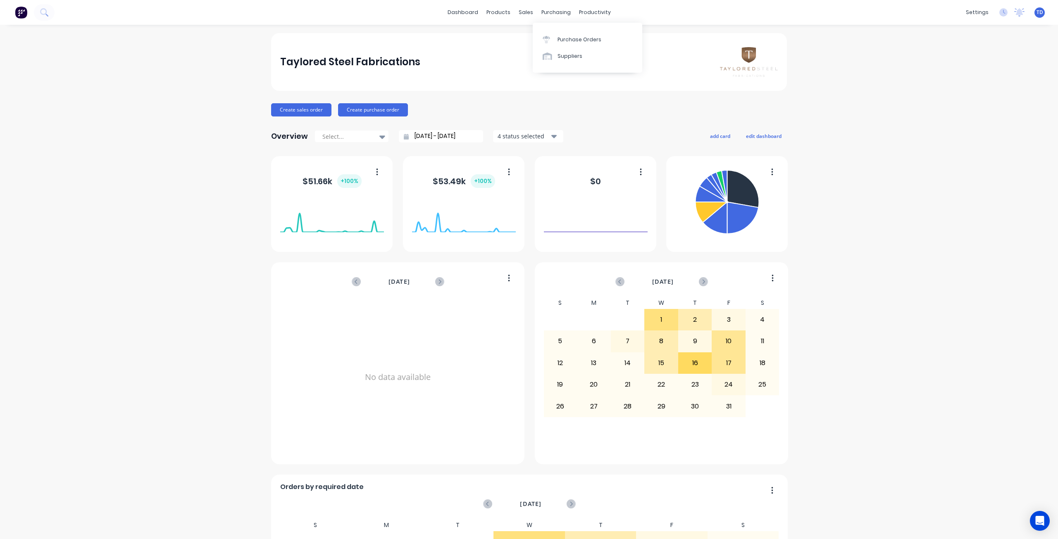 This screenshot has width=1058, height=539. I want to click on div: Suppliers, so click(570, 56).